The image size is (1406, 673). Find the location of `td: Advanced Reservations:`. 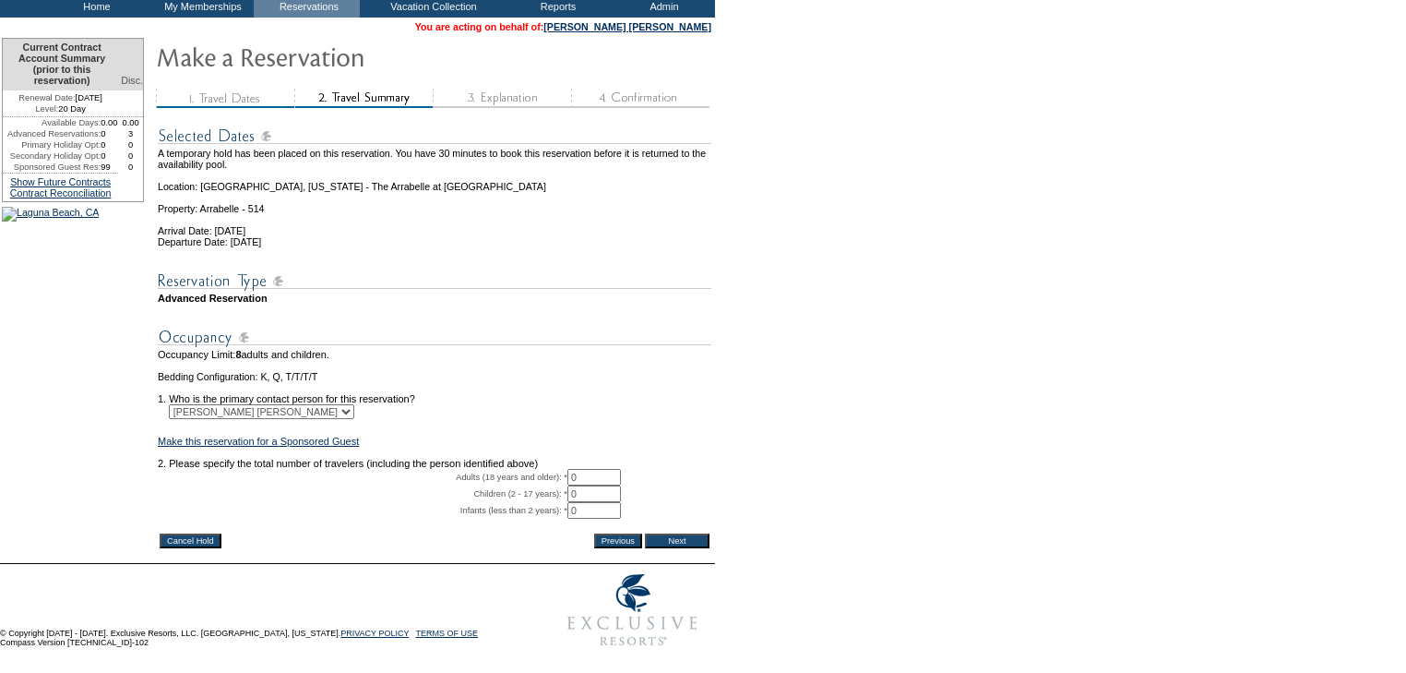

td: Advanced Reservations: is located at coordinates (52, 134).